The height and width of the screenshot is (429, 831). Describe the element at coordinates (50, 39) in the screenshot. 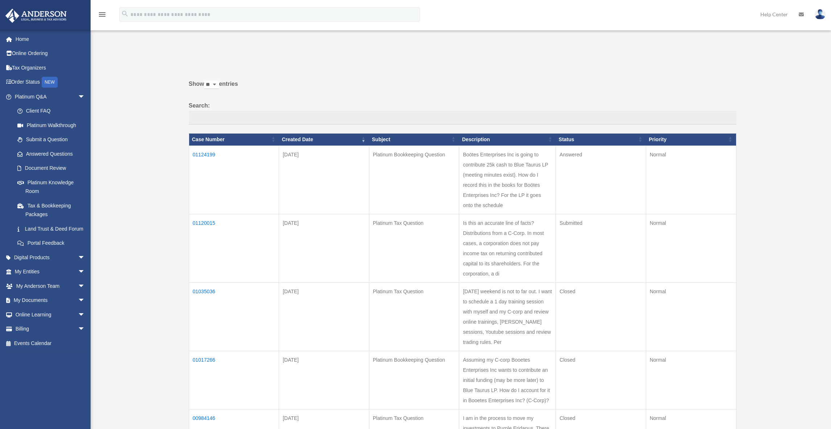

I see `a: Home` at that location.